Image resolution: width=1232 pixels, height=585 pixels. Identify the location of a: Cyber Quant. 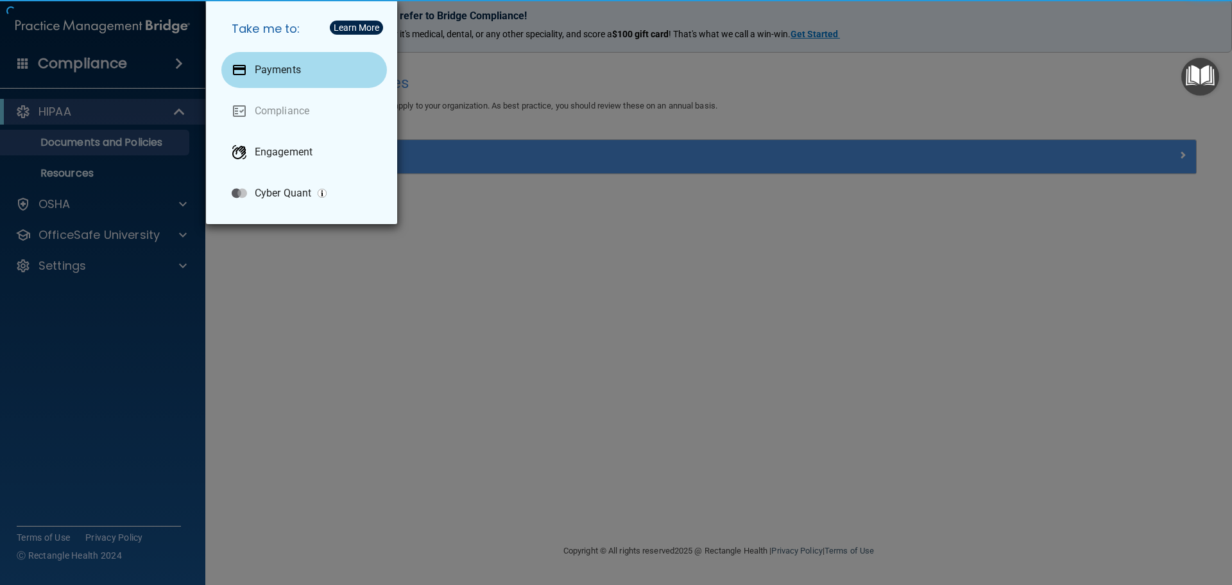
(304, 193).